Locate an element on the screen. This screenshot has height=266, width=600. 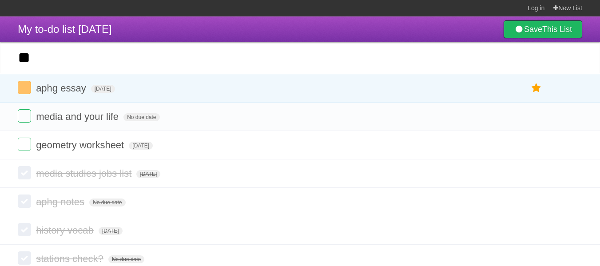
span: history vocab is located at coordinates (66, 230).